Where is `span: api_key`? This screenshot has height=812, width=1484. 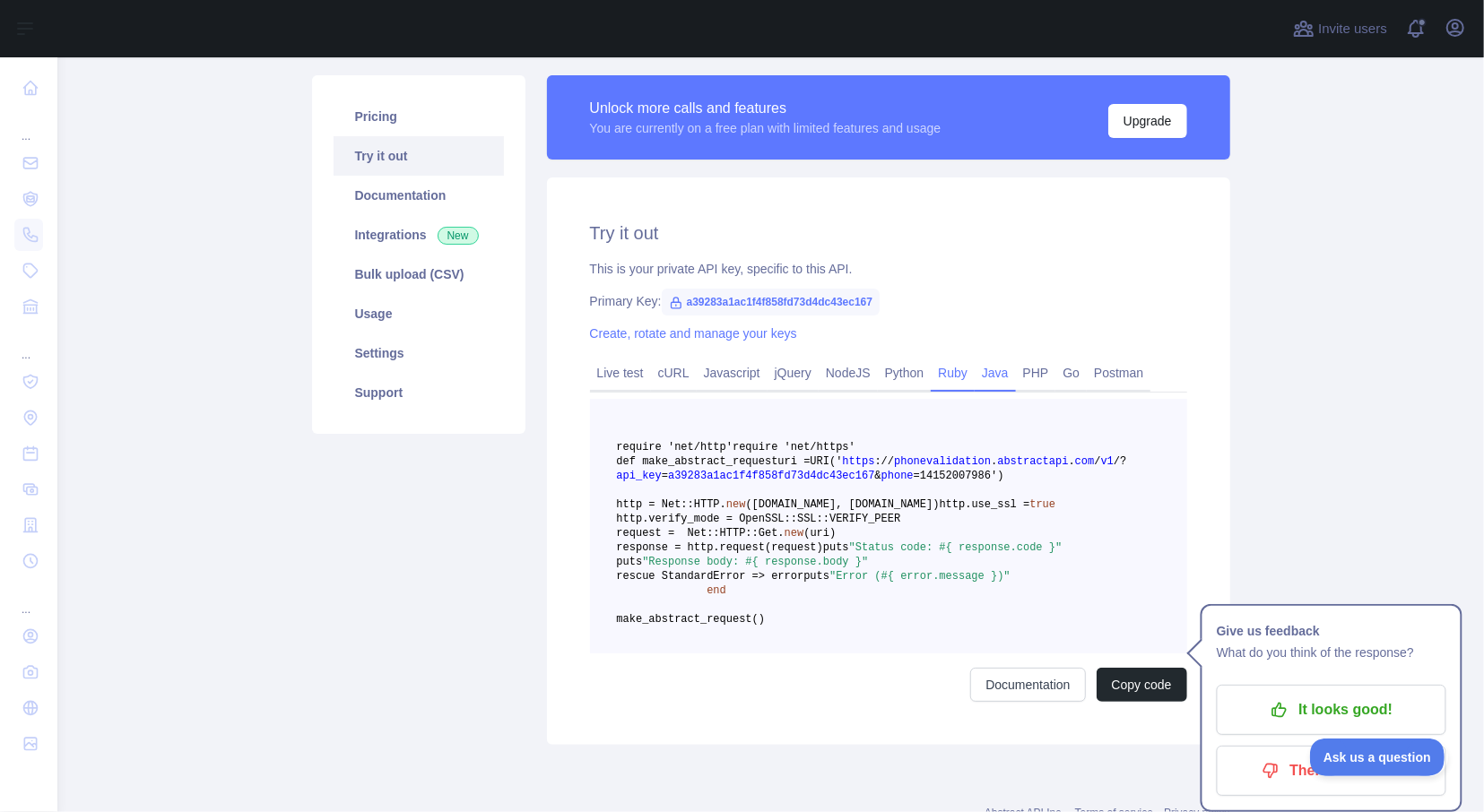 span: api_key is located at coordinates (640, 476).